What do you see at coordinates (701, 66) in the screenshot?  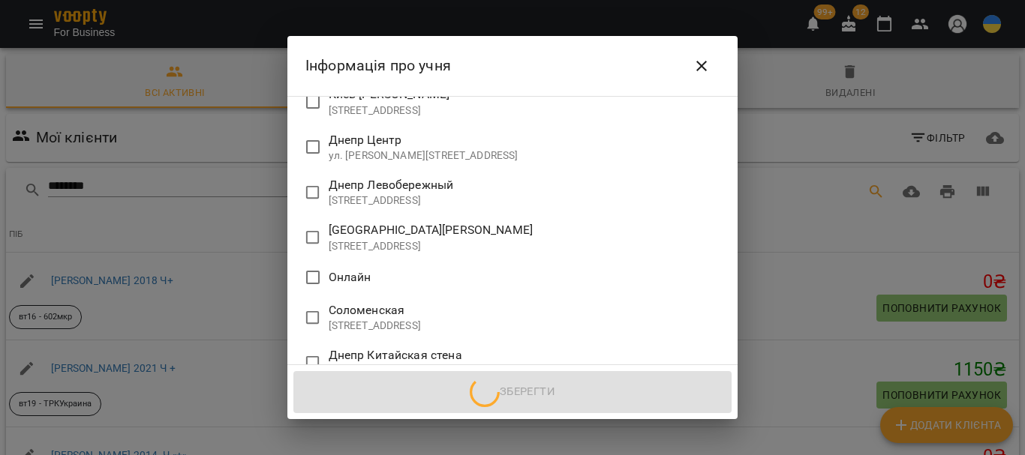 I see `button: Close` at bounding box center [701, 66].